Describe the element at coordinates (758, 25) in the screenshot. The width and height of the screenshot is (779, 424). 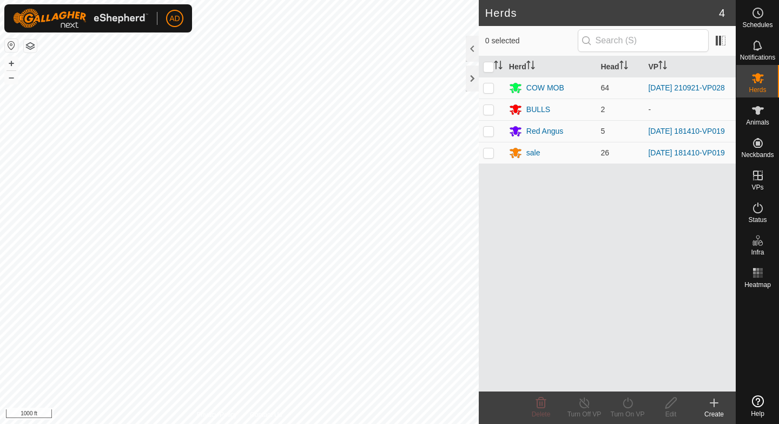
I see `span: Schedules` at that location.